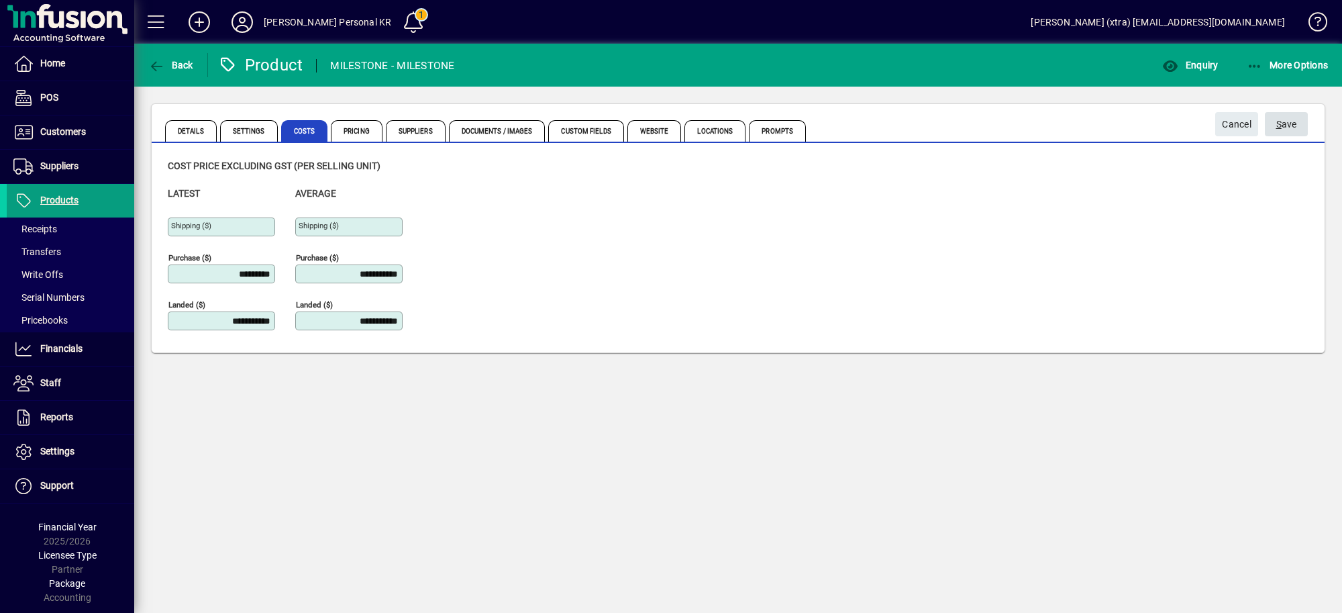  I want to click on span: S, so click(1279, 124).